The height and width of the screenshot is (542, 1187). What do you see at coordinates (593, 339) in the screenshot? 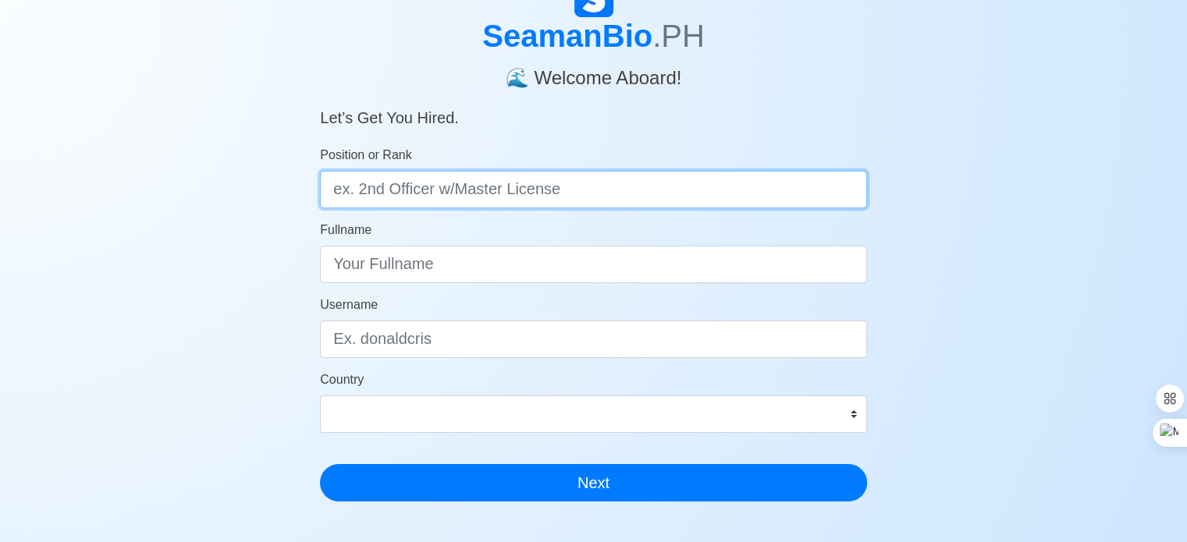
I see `input: Ex. donaldcris` at bounding box center [593, 339].